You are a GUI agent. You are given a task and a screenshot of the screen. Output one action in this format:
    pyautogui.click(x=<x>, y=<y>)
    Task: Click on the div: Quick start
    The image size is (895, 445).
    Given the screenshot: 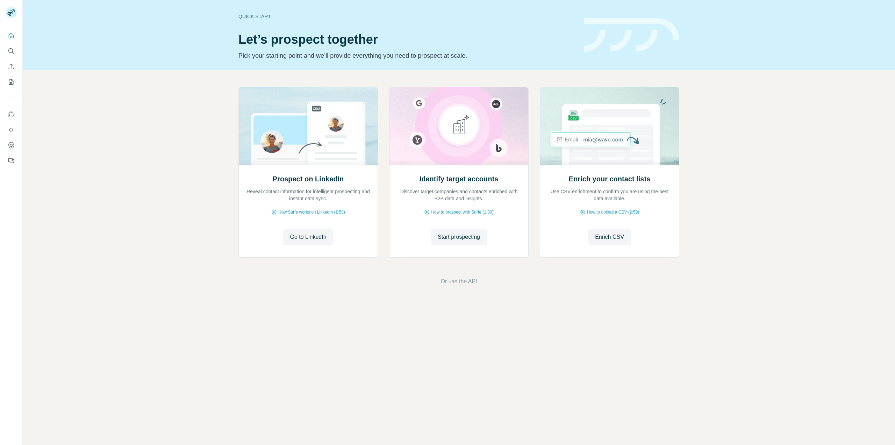 What is the action you would take?
    pyautogui.click(x=407, y=16)
    